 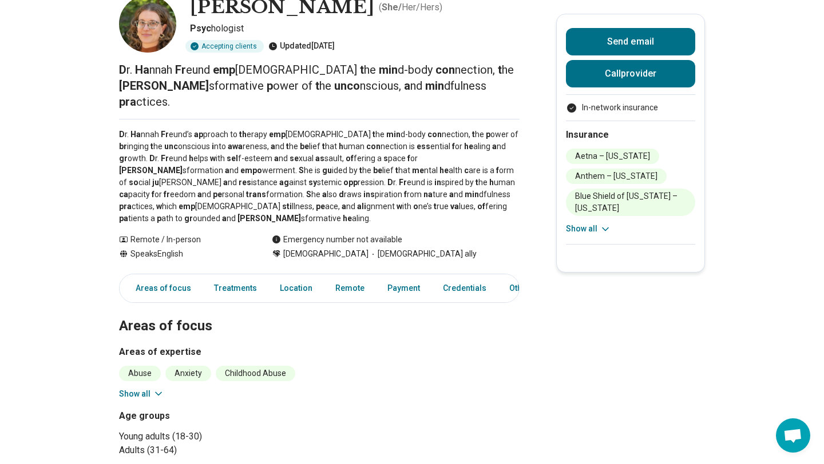 What do you see at coordinates (466, 170) in the screenshot?
I see `span: c` at bounding box center [466, 170].